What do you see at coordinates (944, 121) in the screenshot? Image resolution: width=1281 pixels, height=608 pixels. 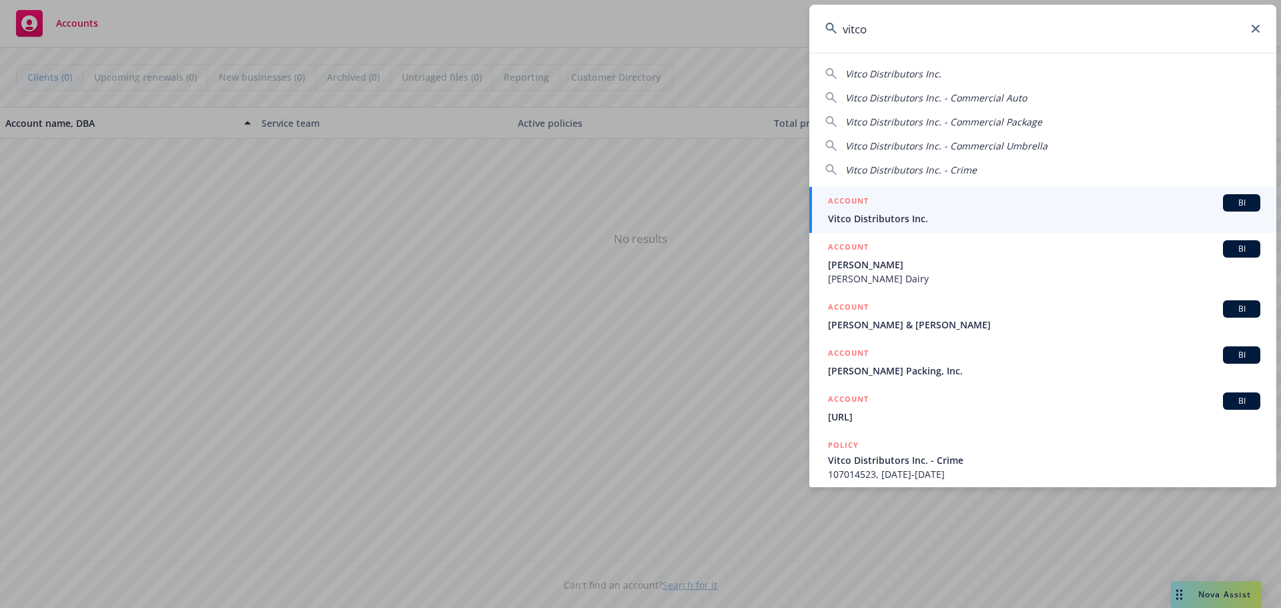 I see `span: Vitco Distributors Inc. - Commercial Package` at bounding box center [944, 121].